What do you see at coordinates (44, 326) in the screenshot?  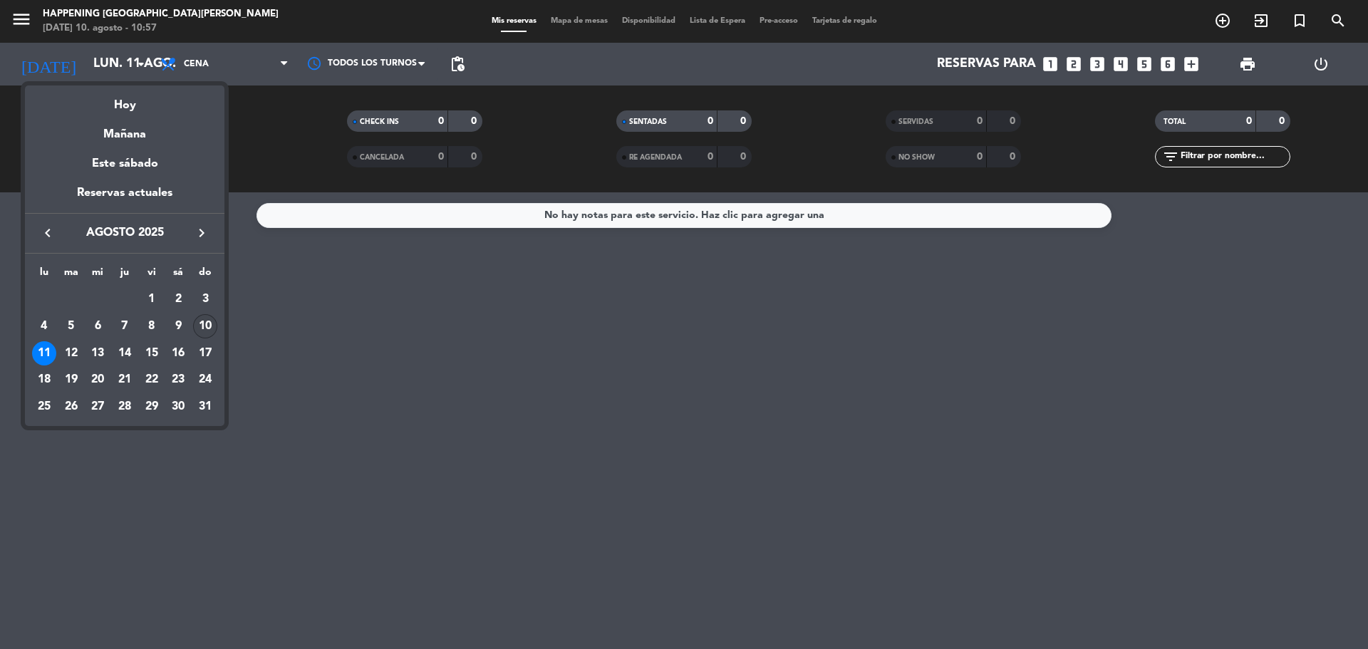 I see `div: 4` at bounding box center [44, 326].